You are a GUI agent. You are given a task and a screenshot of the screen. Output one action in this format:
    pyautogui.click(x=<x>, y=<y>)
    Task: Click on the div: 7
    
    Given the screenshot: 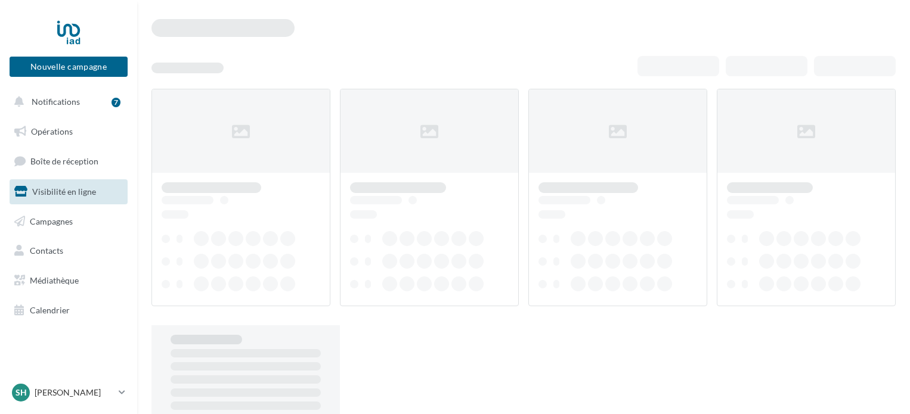 What is the action you would take?
    pyautogui.click(x=116, y=103)
    